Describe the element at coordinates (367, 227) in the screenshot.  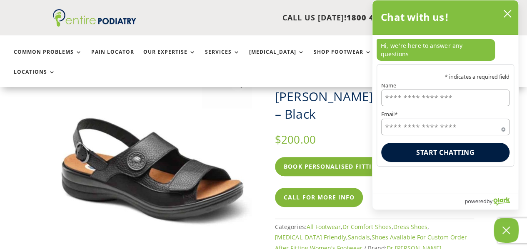
I see `a: Dr Comfort Shoes` at that location.